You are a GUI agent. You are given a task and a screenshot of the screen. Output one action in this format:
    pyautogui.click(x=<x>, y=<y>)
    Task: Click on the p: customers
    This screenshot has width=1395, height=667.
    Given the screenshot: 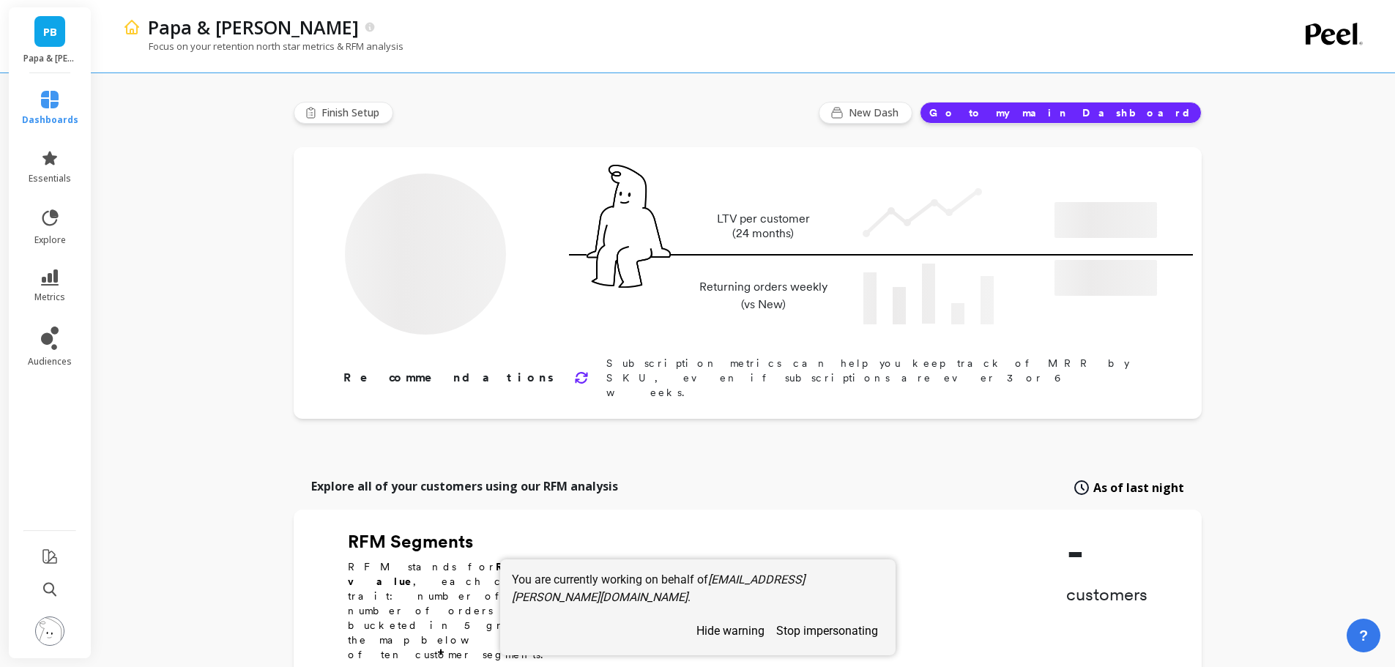 What is the action you would take?
    pyautogui.click(x=1107, y=595)
    